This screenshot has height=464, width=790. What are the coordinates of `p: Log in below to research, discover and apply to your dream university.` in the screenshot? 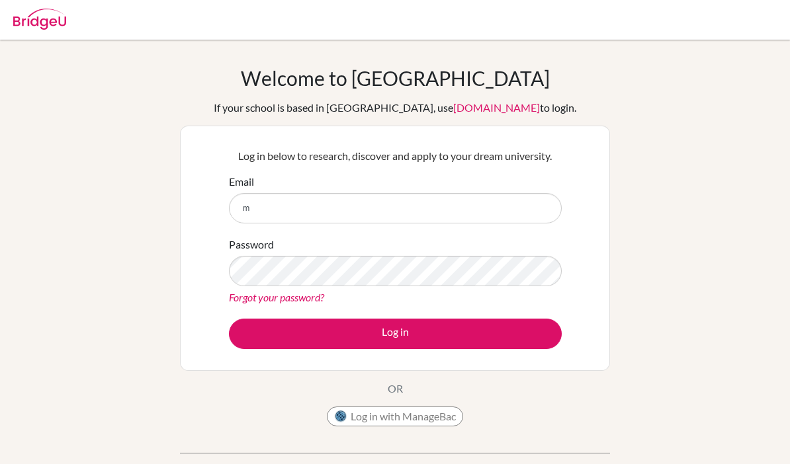 It's located at (395, 156).